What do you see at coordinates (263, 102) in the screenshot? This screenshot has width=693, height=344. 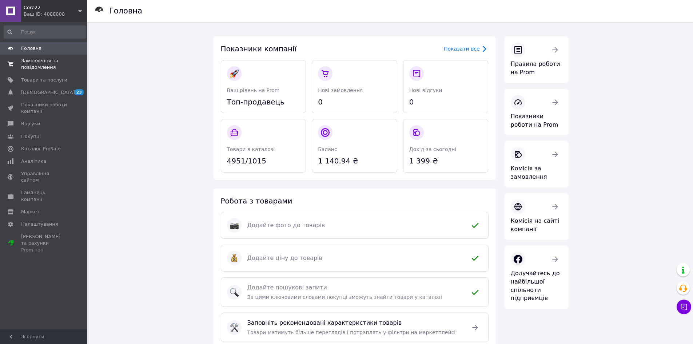 I see `span: Топ-продавець` at bounding box center [263, 102].